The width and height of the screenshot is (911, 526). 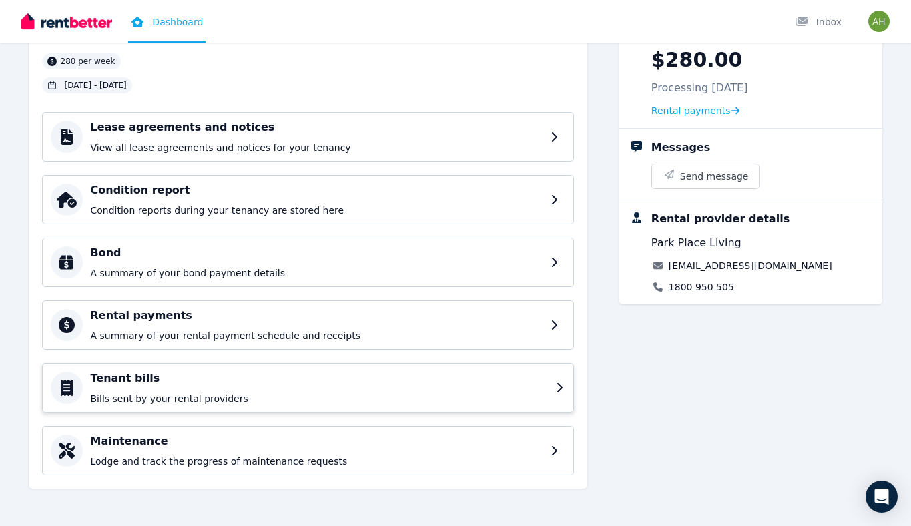 What do you see at coordinates (316, 127) in the screenshot?
I see `h4: Lease agreements and notices` at bounding box center [316, 127].